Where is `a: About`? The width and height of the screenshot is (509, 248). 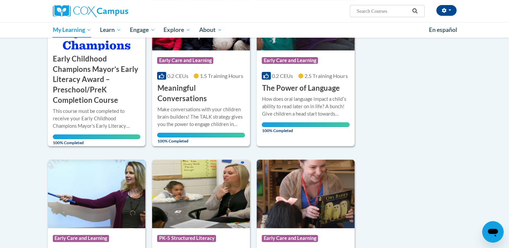 a: About is located at coordinates (211, 30).